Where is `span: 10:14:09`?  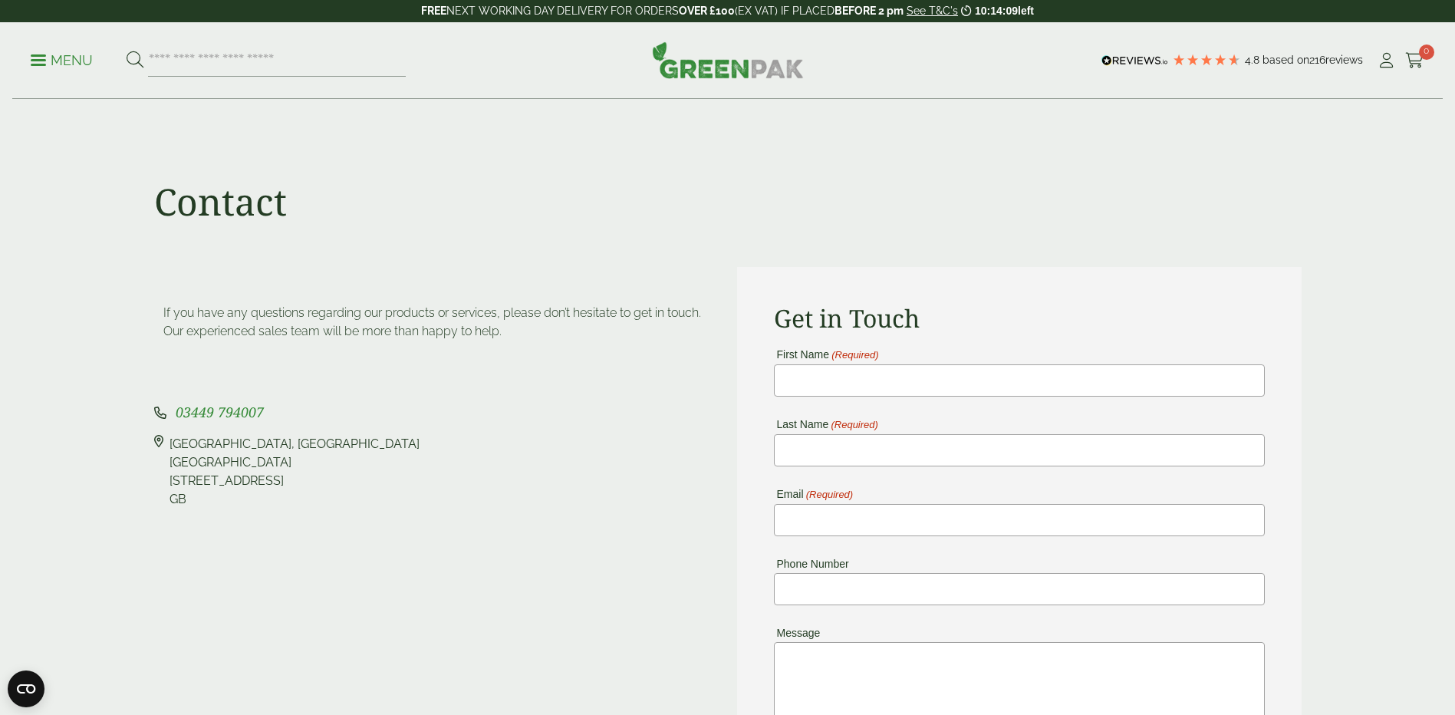
span: 10:14:09 is located at coordinates (997, 11).